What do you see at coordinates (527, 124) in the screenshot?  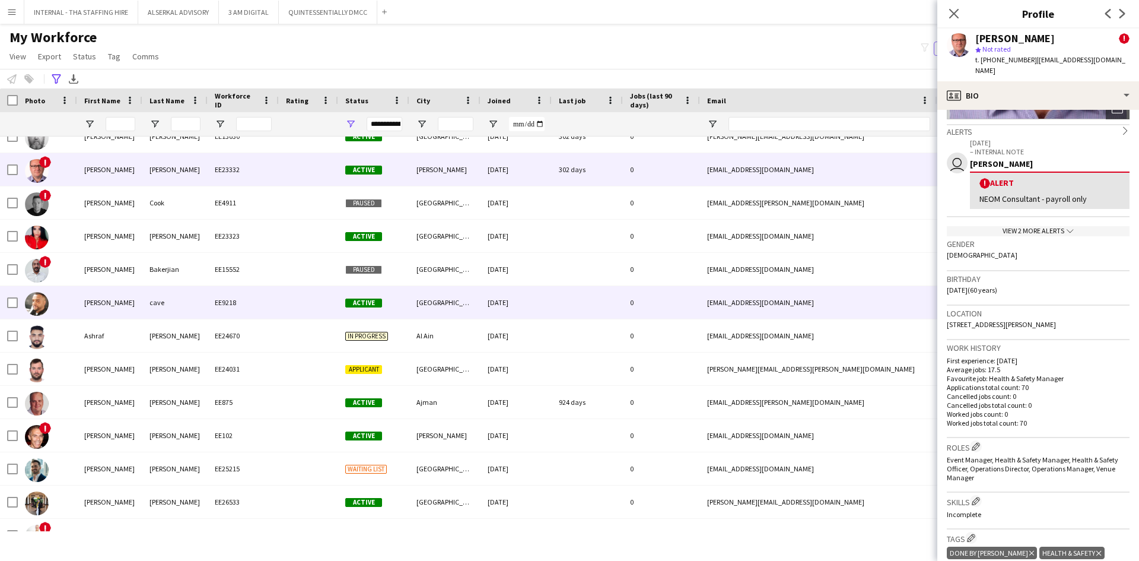 I see `input: Joined Filter Input` at bounding box center [527, 124].